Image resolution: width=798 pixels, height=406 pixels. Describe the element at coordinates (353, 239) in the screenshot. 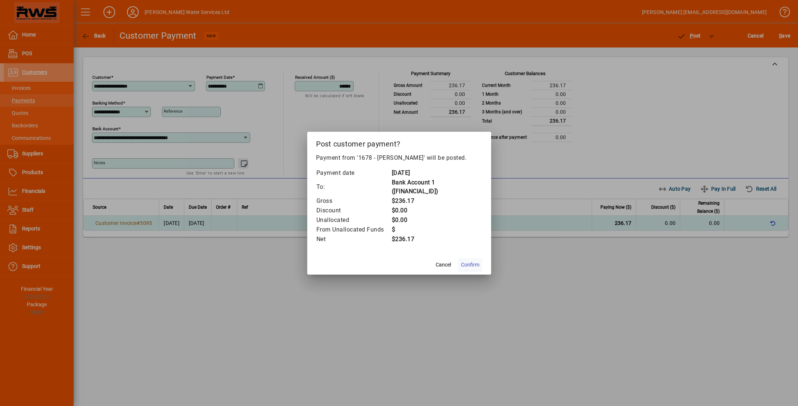

I see `td: Net` at that location.